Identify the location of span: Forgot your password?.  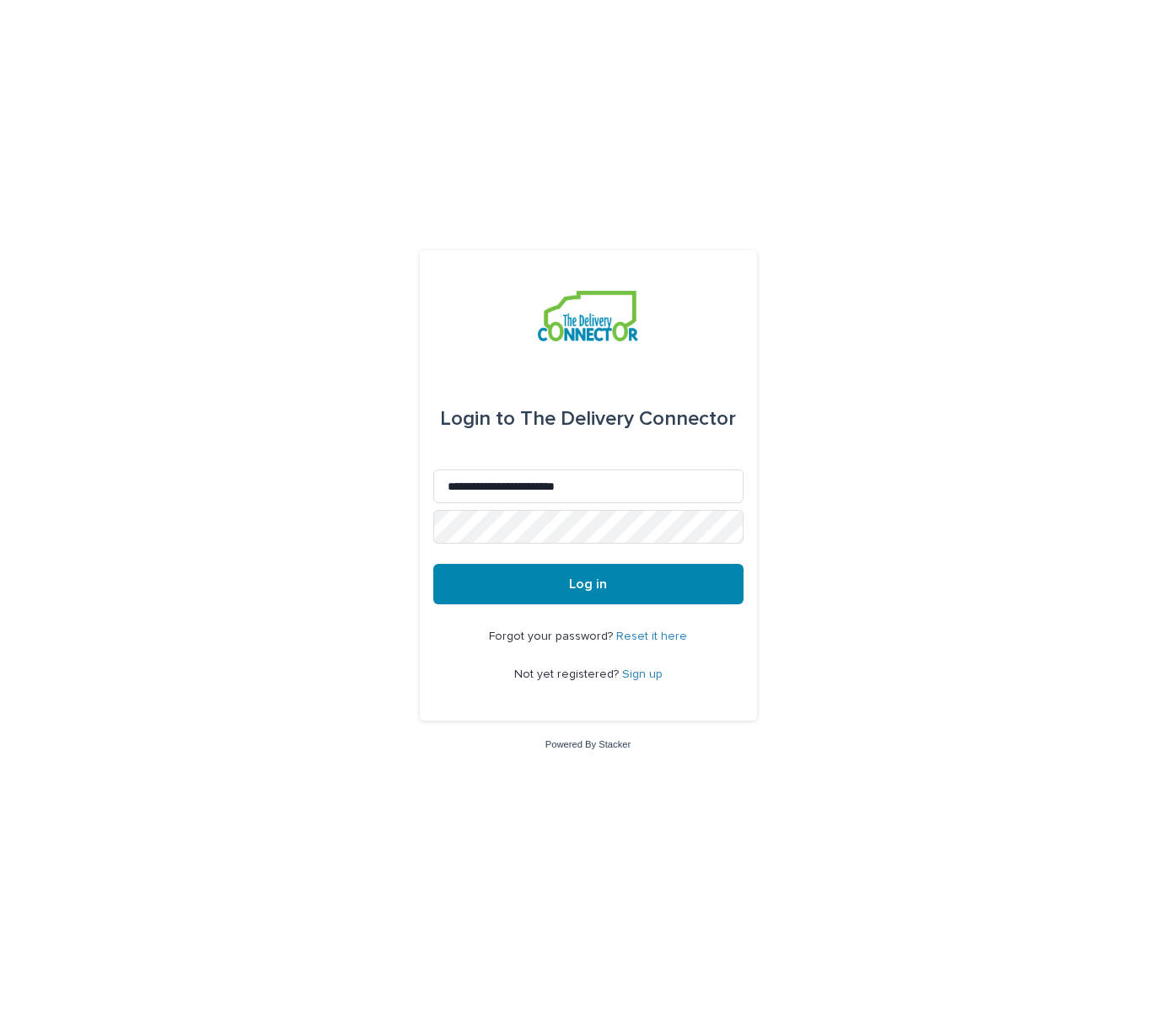
(552, 637).